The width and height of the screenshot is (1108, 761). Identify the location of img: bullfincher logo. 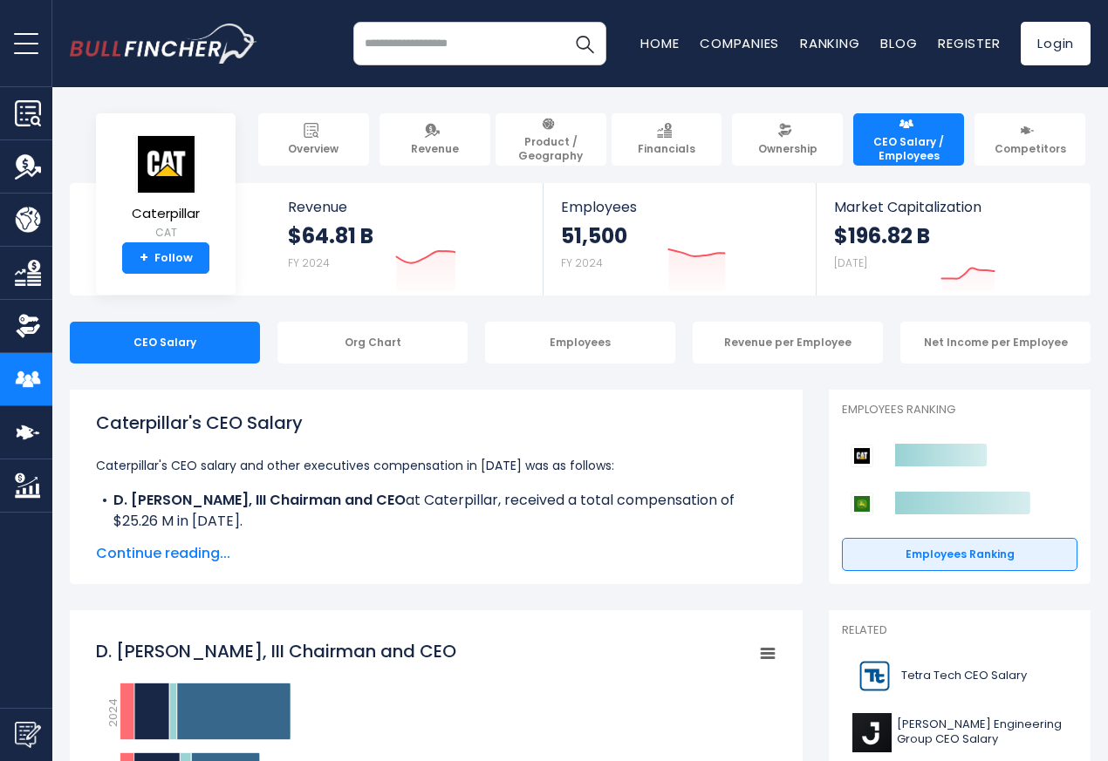
(163, 44).